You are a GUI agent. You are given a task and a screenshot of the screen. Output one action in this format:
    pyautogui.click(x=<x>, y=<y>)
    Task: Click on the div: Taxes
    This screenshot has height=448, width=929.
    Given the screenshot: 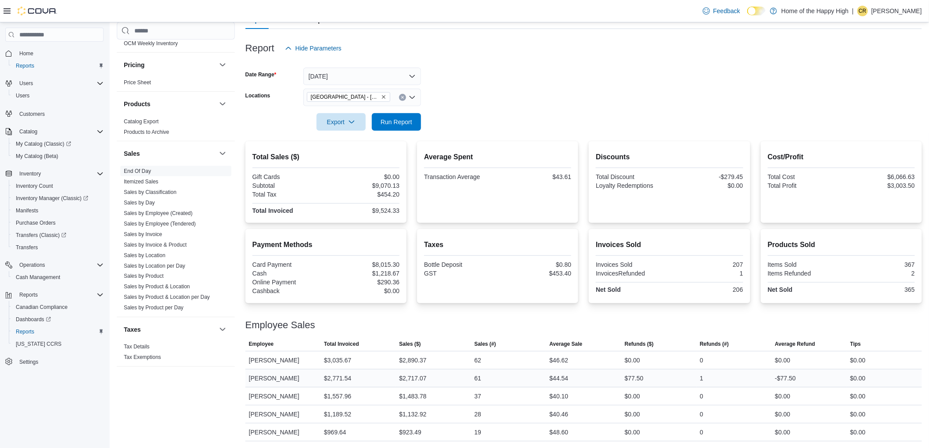 What is the action you would take?
    pyautogui.click(x=176, y=354)
    